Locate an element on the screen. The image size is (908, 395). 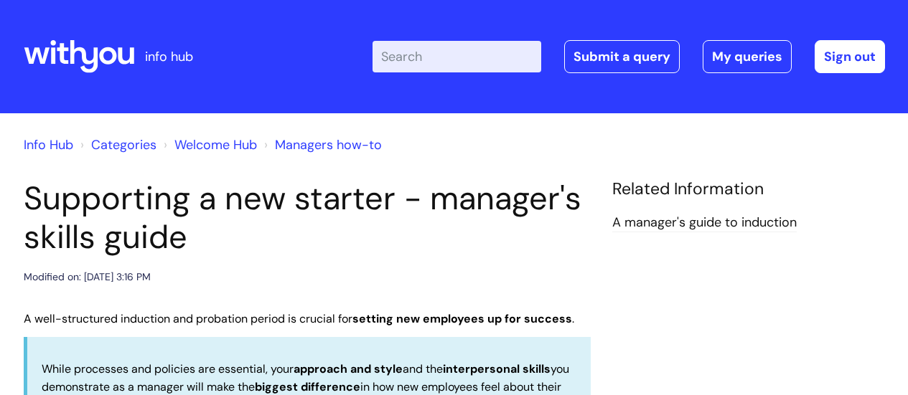
li: Solution home is located at coordinates (116, 145).